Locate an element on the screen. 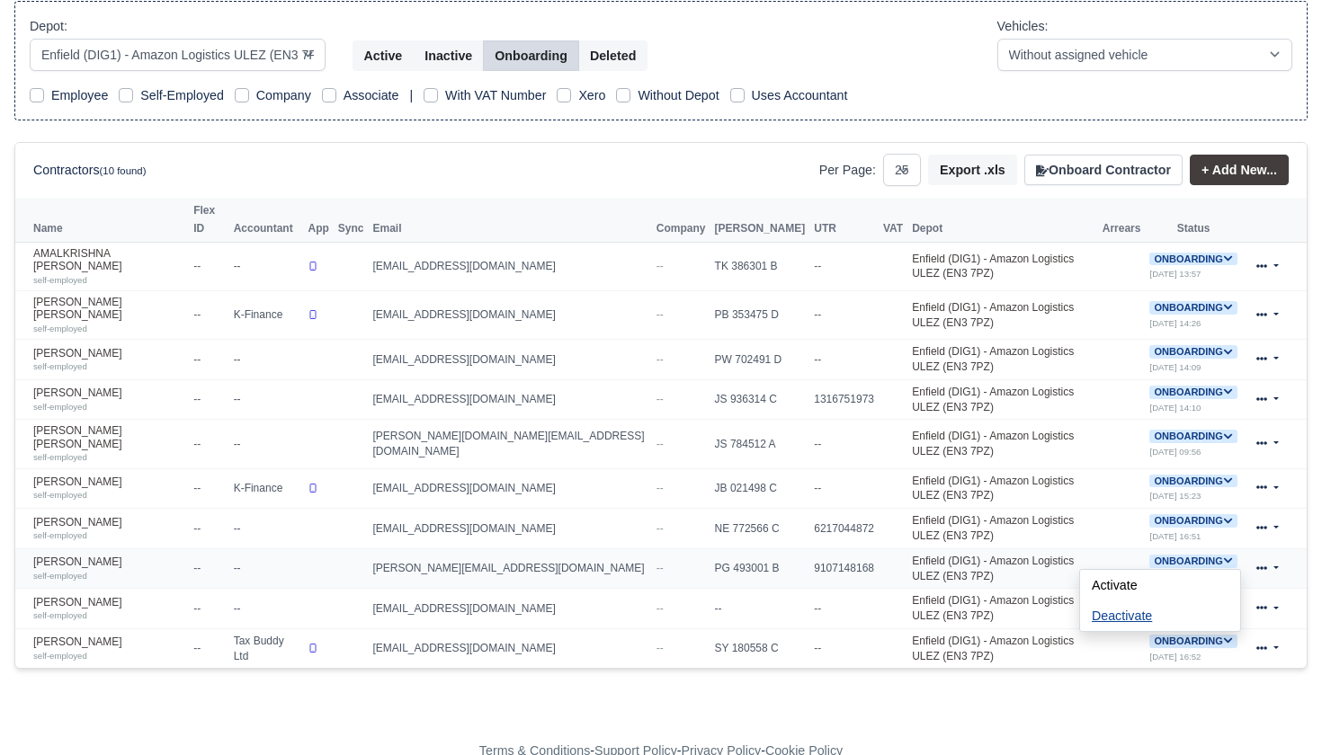  td: K-Finance is located at coordinates (266, 488).